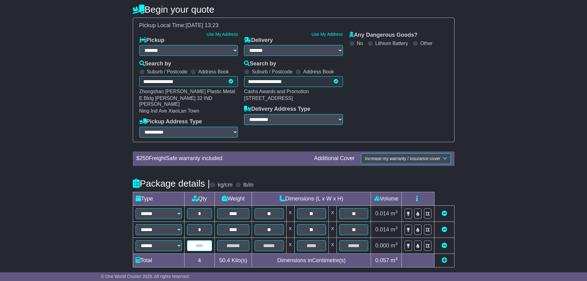 This screenshot has width=587, height=281. Describe the element at coordinates (248, 185) in the screenshot. I see `label: lb/in` at that location.